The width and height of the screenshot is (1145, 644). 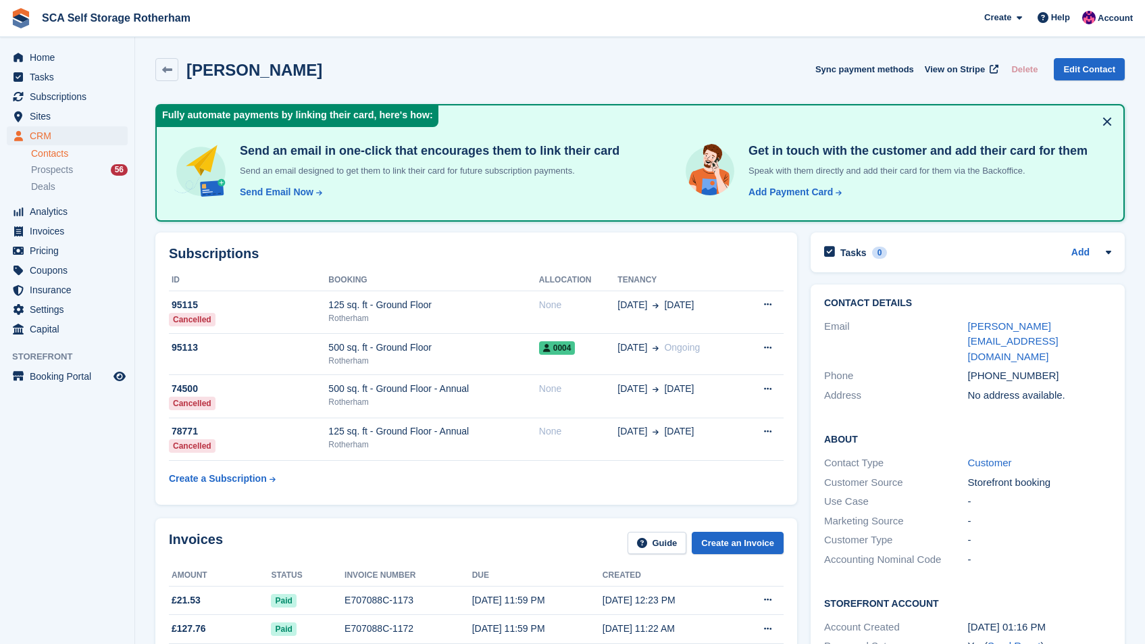 What do you see at coordinates (73, 357) in the screenshot?
I see `span: Storefront` at bounding box center [73, 357].